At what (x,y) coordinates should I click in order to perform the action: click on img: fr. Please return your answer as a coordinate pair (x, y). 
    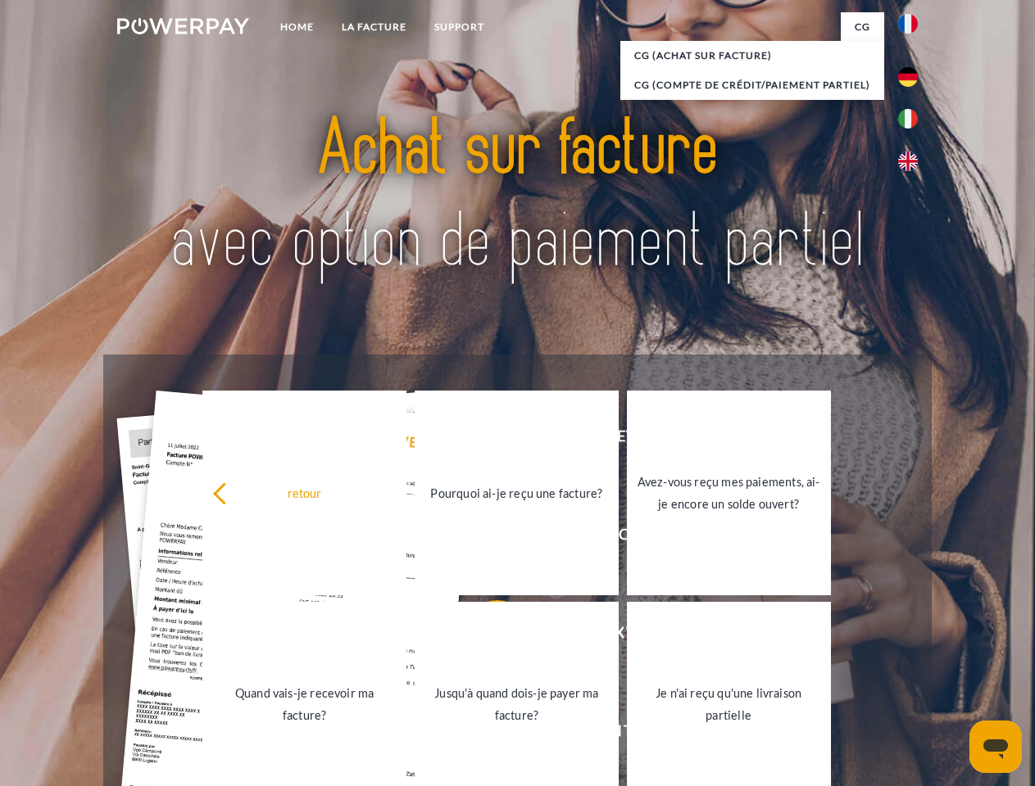
    Looking at the image, I should click on (908, 24).